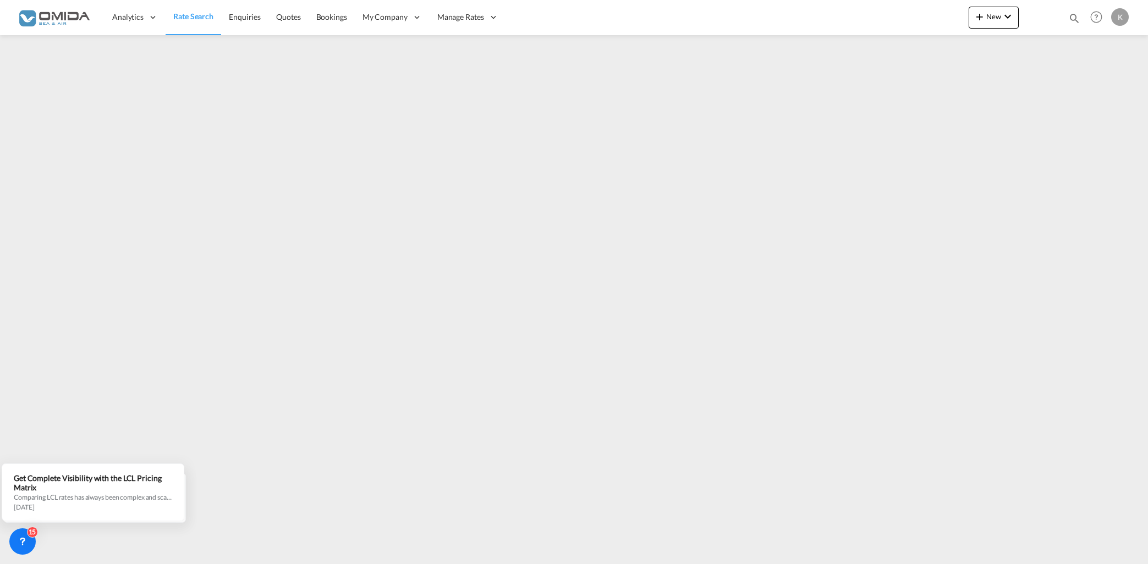  Describe the element at coordinates (1099, 18) in the screenshot. I see `div: Help` at that location.